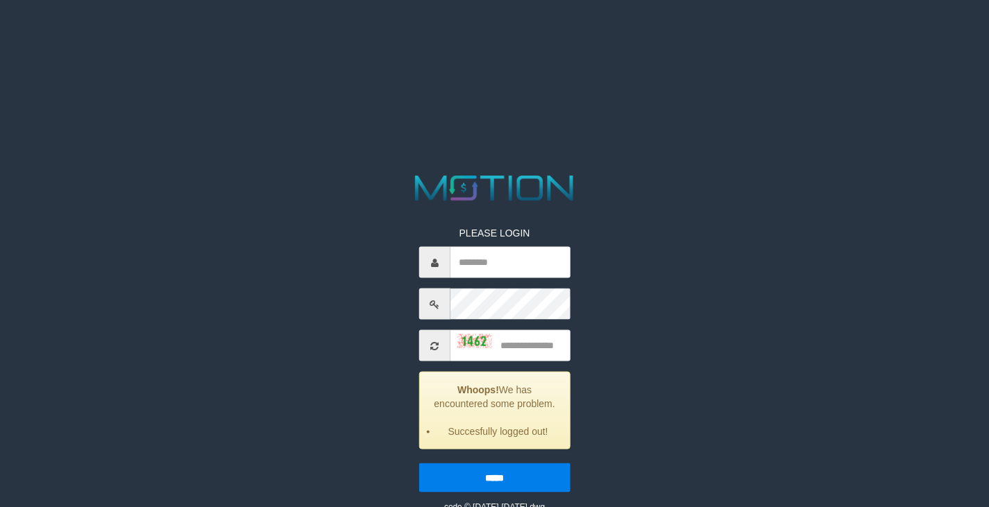  What do you see at coordinates (475, 341) in the screenshot?
I see `img: captcha` at bounding box center [475, 341].